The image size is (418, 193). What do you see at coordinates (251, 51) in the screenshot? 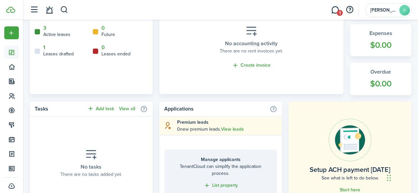
I see `placeholder-description: There are no rent invoices yet.` at bounding box center [251, 51].